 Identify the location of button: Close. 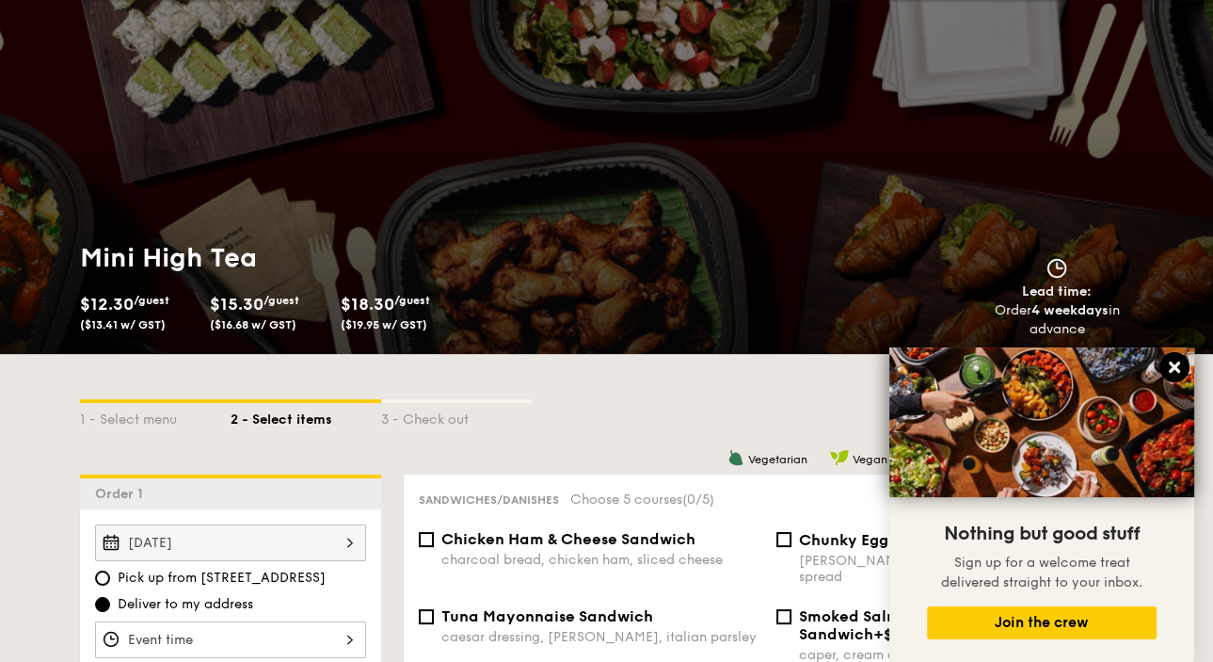
(1174, 367).